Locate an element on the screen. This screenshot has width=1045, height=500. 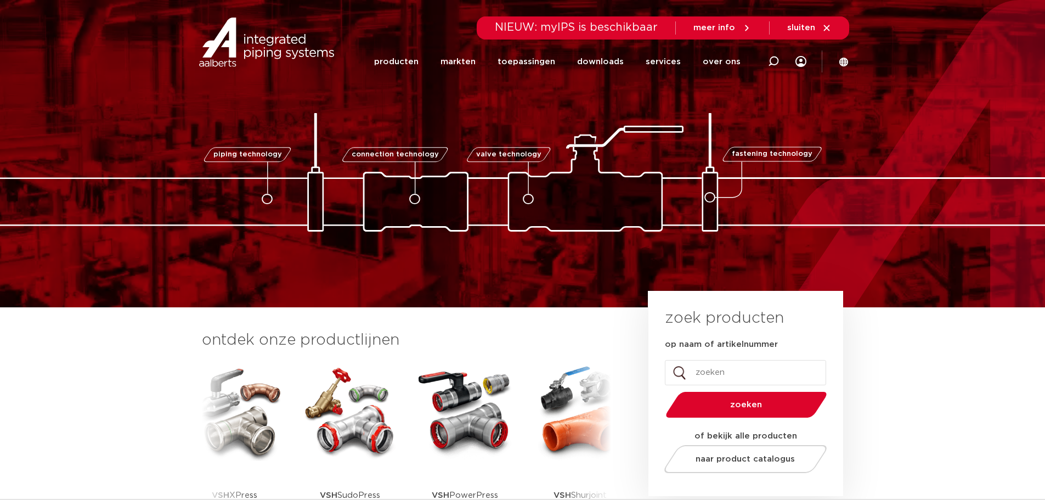
h3: ontdek onze productlijnen is located at coordinates (406, 340).